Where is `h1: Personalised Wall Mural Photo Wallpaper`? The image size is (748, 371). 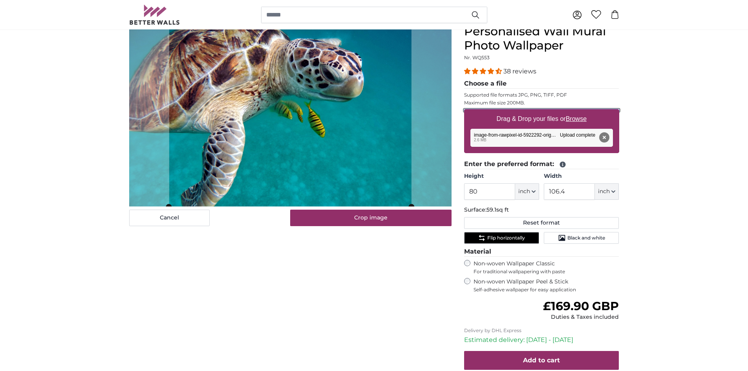 h1: Personalised Wall Mural Photo Wallpaper is located at coordinates (542, 38).